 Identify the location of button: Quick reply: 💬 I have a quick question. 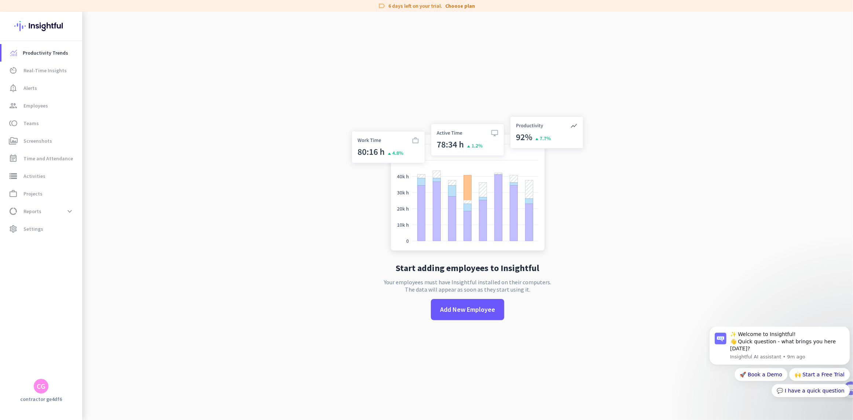
(105, 64).